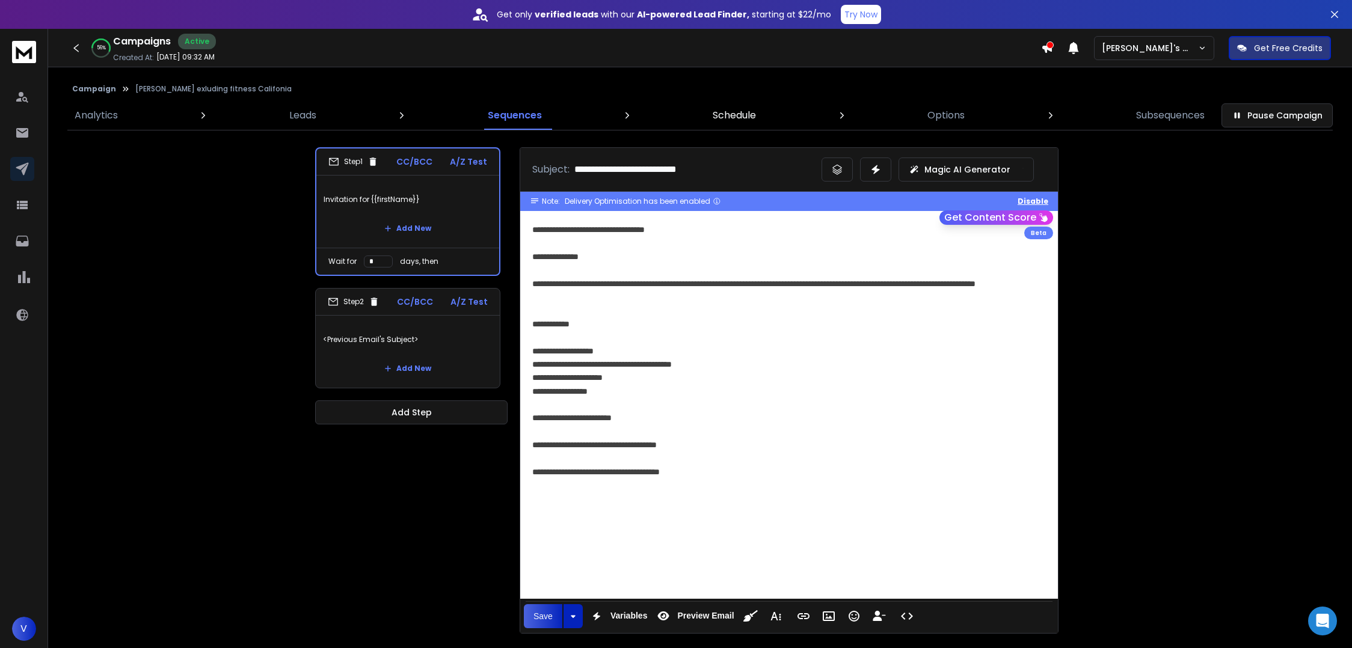  I want to click on p: Created At:, so click(134, 58).